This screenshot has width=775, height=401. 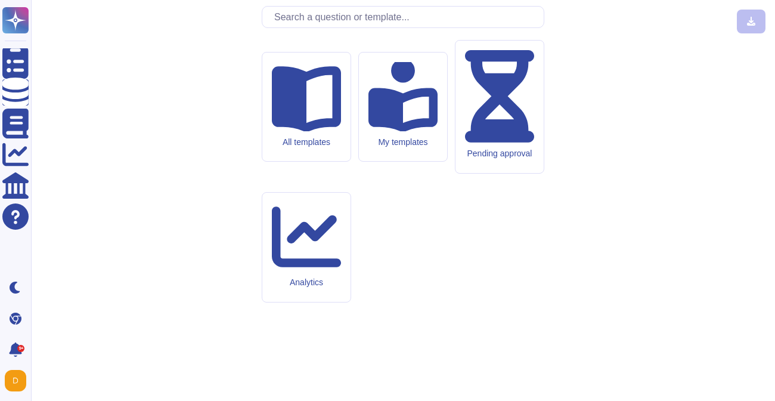 What do you see at coordinates (306, 282) in the screenshot?
I see `div: Analytics` at bounding box center [306, 282].